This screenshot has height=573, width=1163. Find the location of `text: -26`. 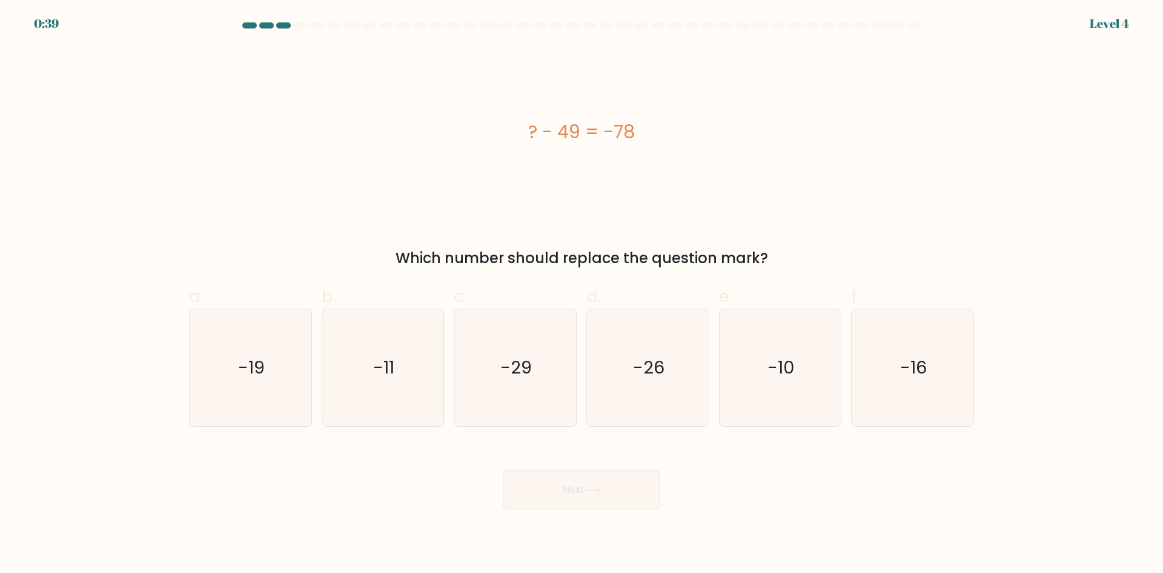

text: -26 is located at coordinates (649, 367).